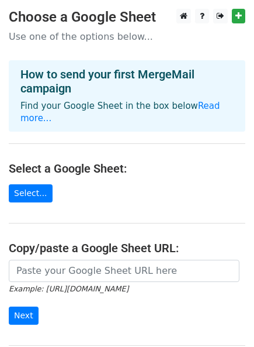 Image resolution: width=254 pixels, height=347 pixels. What do you see at coordinates (127, 248) in the screenshot?
I see `h4: Copy/paste a Google Sheet URL:` at bounding box center [127, 248].